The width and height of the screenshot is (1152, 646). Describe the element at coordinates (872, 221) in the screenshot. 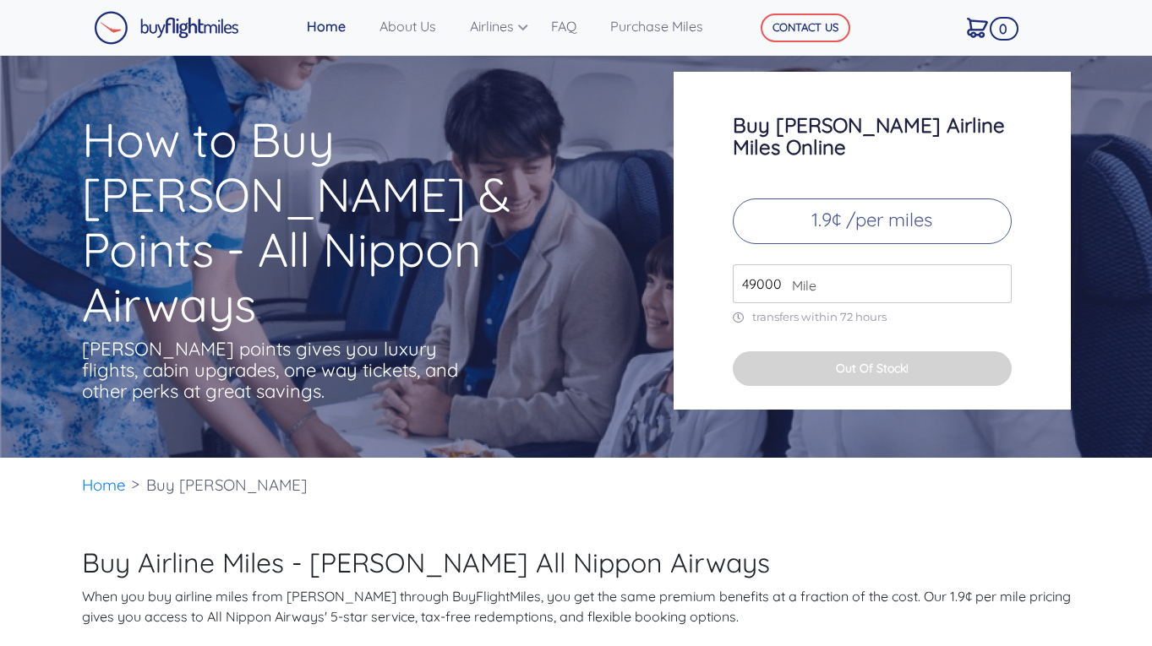

I see `p: 1.9¢ /per miles` at that location.